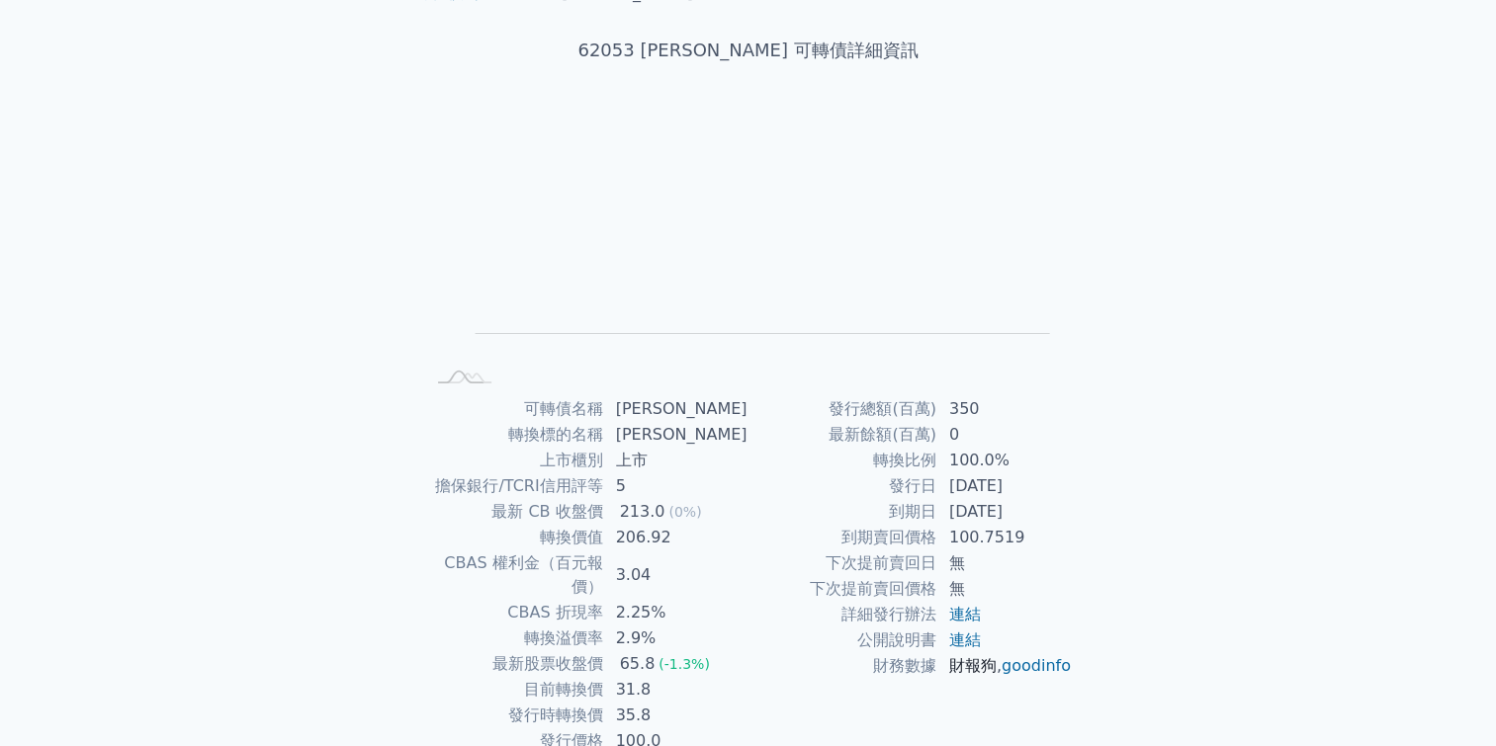  I want to click on td: 轉換標的名稱, so click(514, 435).